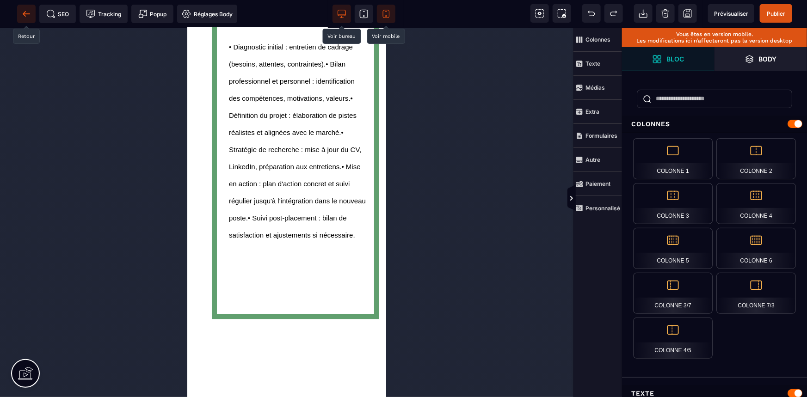 The height and width of the screenshot is (397, 807). Describe the element at coordinates (673, 293) in the screenshot. I see `div: Colonne 3/7` at that location.